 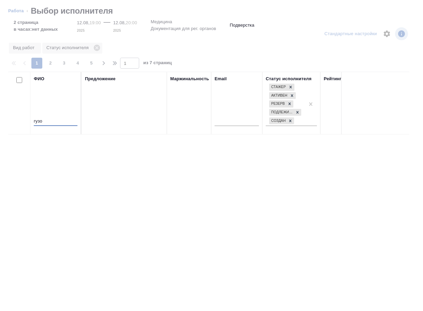 I want to click on div: Резерв, so click(x=278, y=104).